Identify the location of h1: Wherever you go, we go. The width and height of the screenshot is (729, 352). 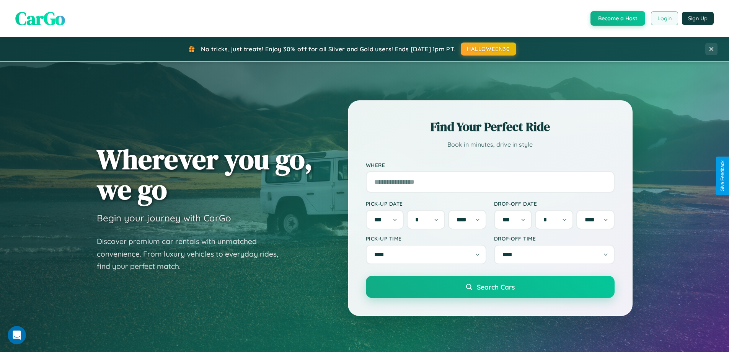
(205, 174).